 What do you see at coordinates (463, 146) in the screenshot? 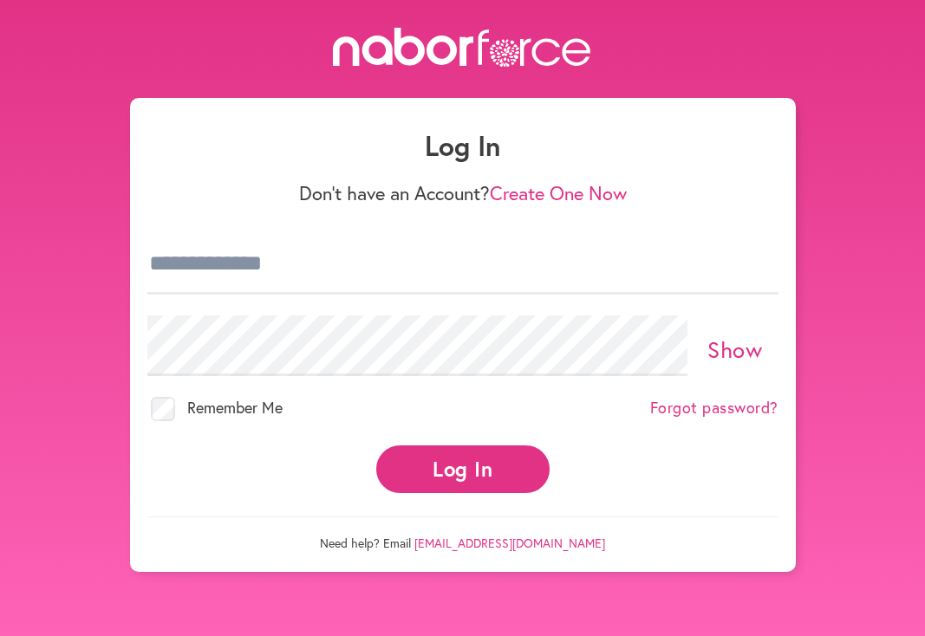
I see `h1: Log In` at bounding box center [463, 146].